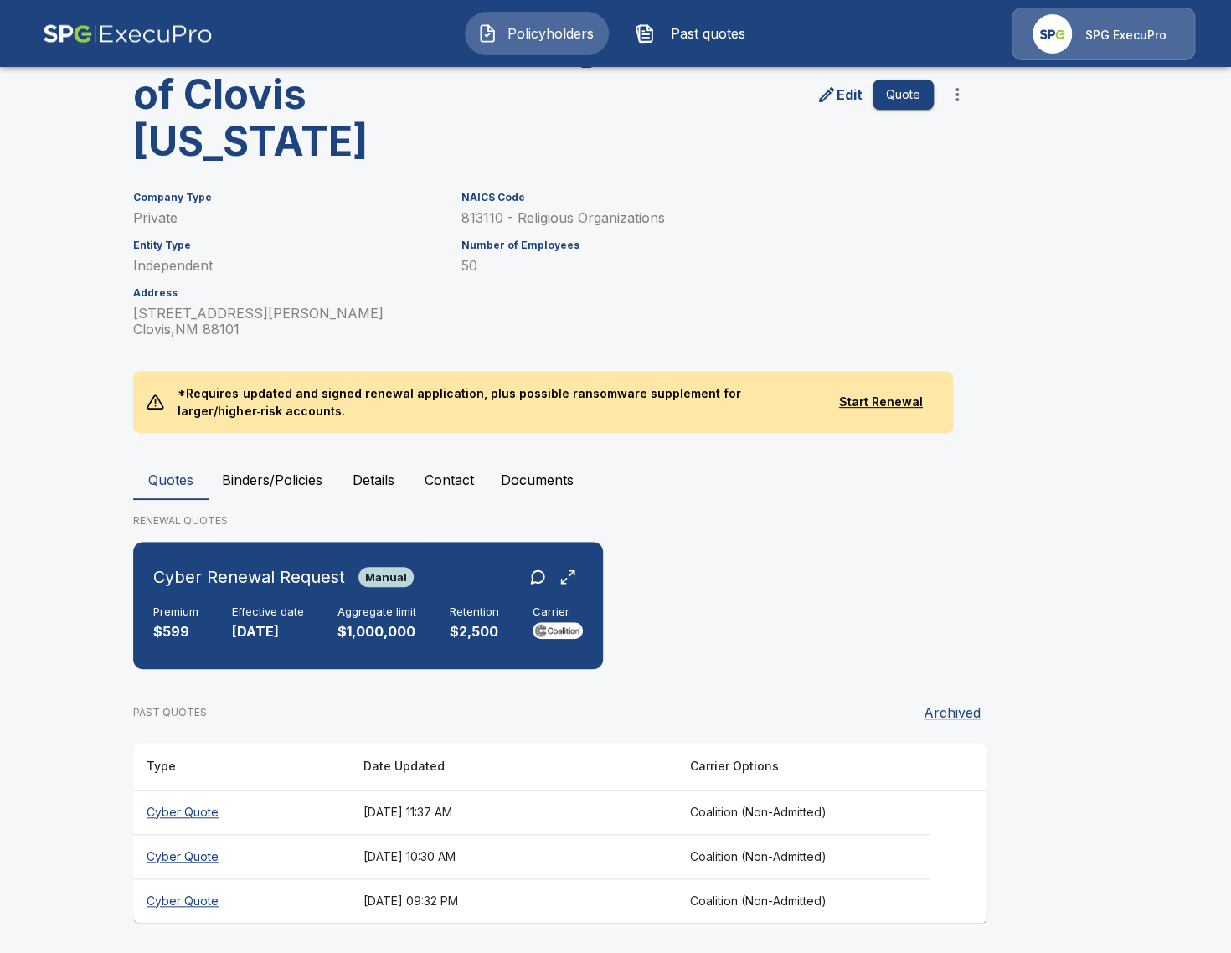 Image resolution: width=1231 pixels, height=953 pixels. Describe the element at coordinates (550, 34) in the screenshot. I see `span: Policyholders` at that location.